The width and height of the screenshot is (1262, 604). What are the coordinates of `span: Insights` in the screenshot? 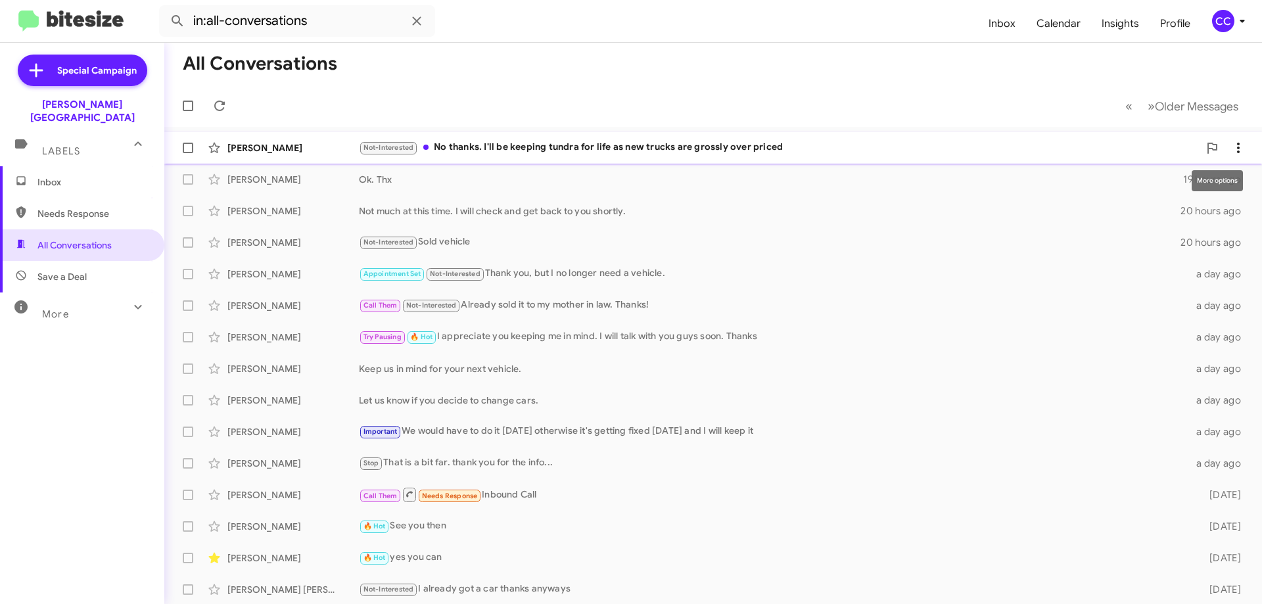 It's located at (1120, 24).